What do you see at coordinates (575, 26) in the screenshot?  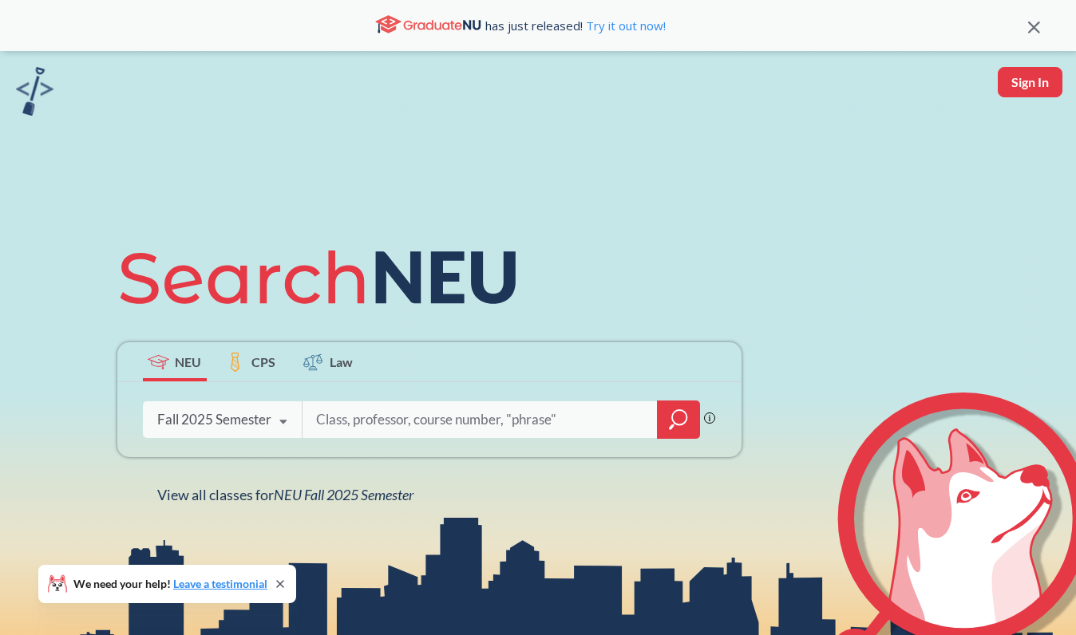 I see `span: has just released!` at bounding box center [575, 26].